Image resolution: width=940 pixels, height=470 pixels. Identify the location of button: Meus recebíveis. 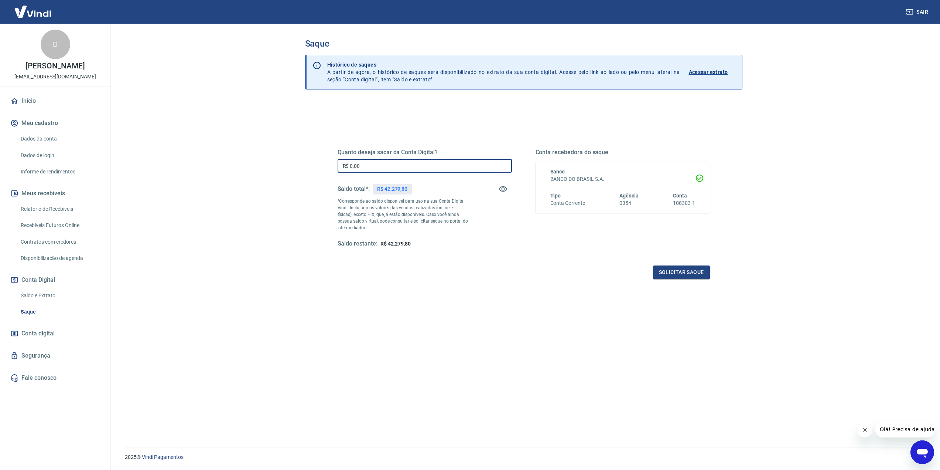
(55, 193).